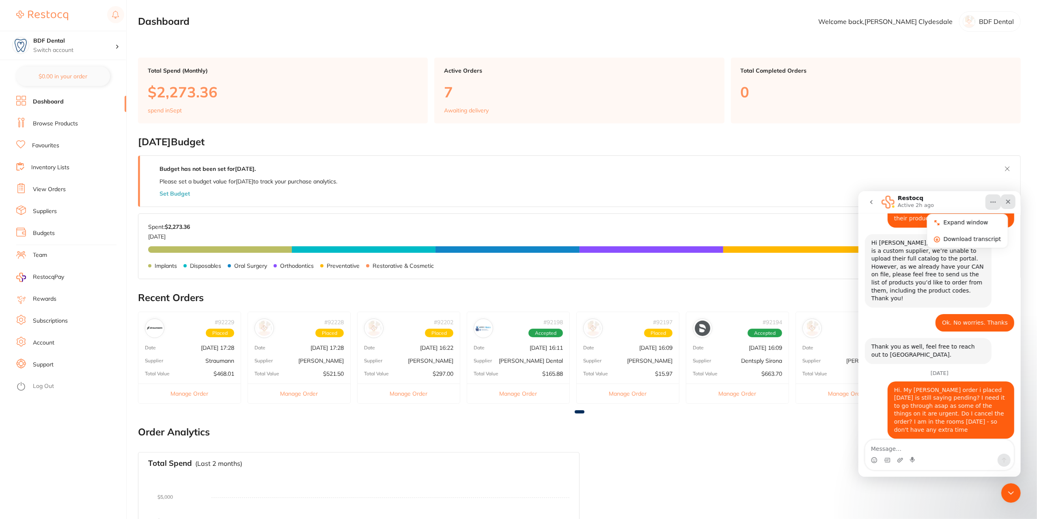  Describe the element at coordinates (29, 269) in the screenshot. I see `button: Gif picker` at that location.